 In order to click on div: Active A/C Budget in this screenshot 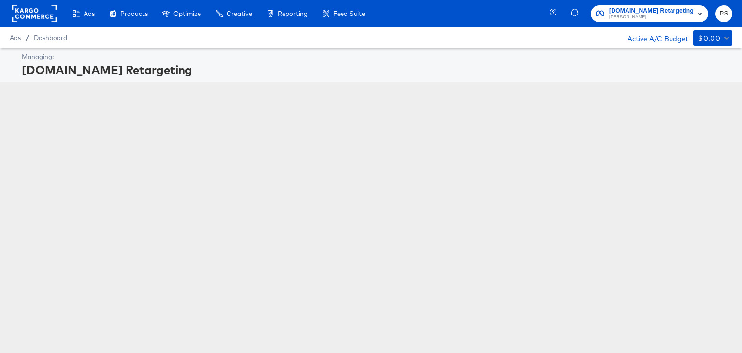, I will do `click(652, 38)`.